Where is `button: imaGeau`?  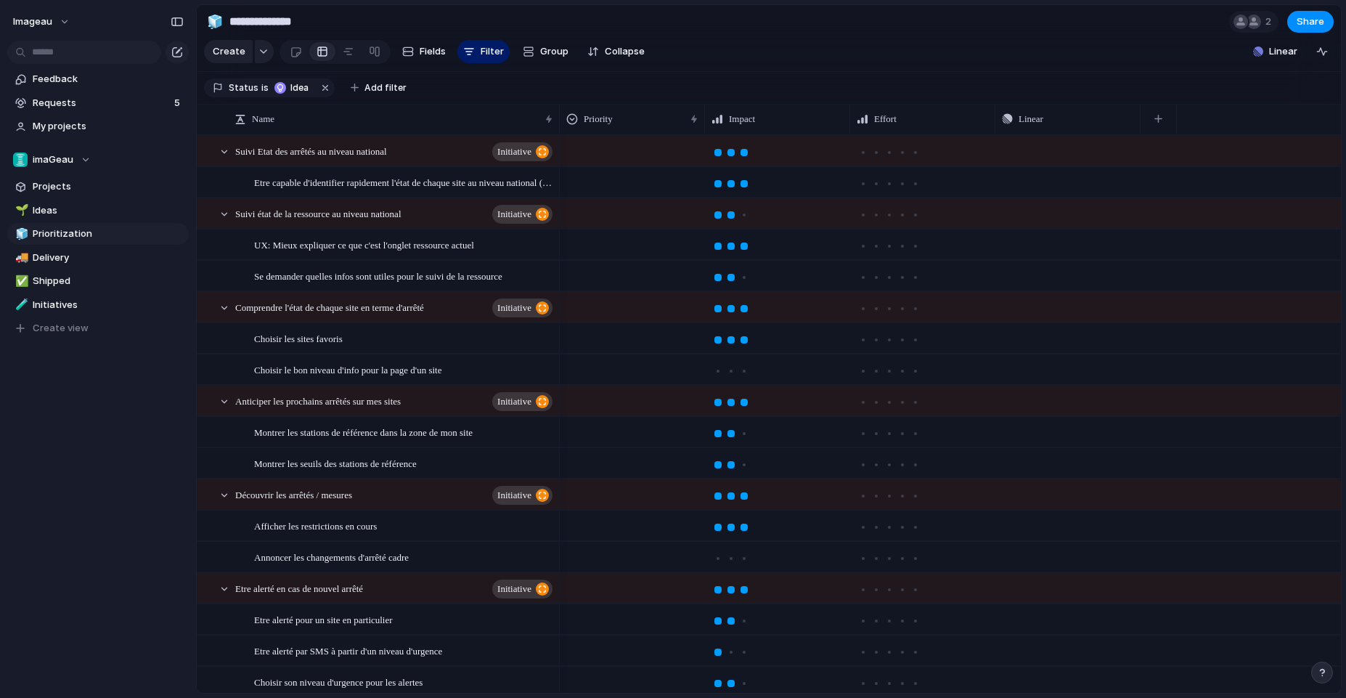
button: imaGeau is located at coordinates (98, 160).